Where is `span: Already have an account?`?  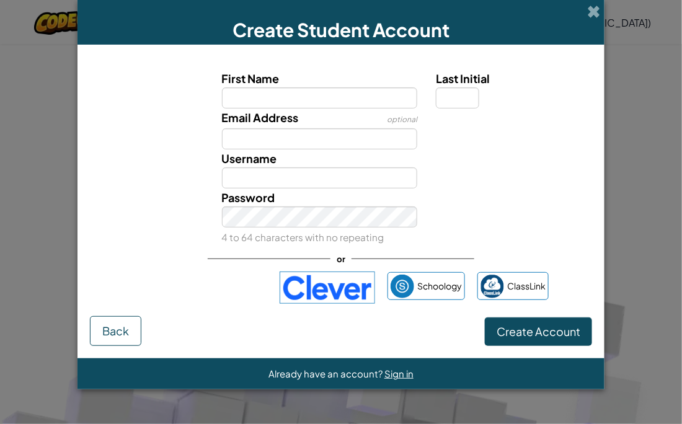 span: Already have an account? is located at coordinates (326, 373).